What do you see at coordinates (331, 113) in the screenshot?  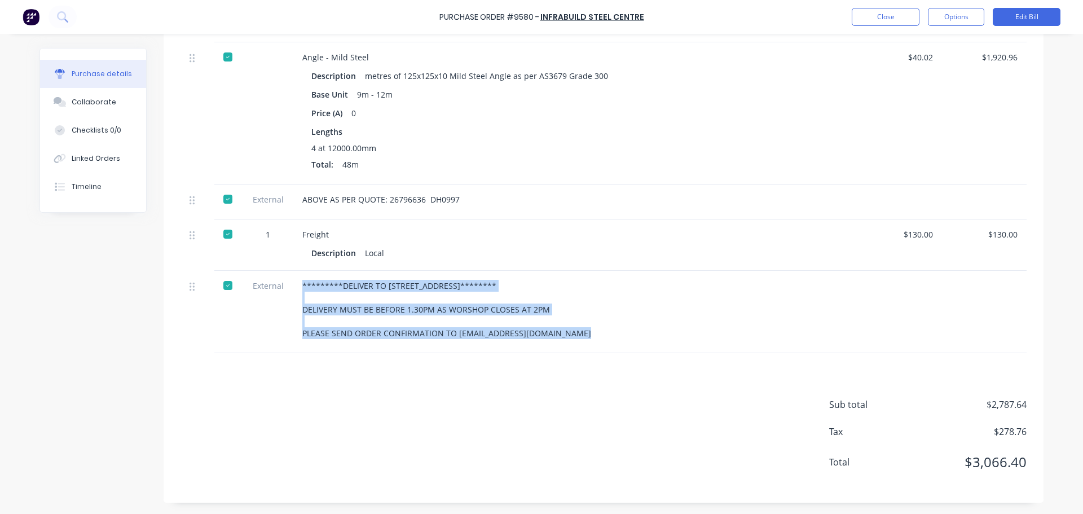 I see `div: Price (A)` at bounding box center [331, 113].